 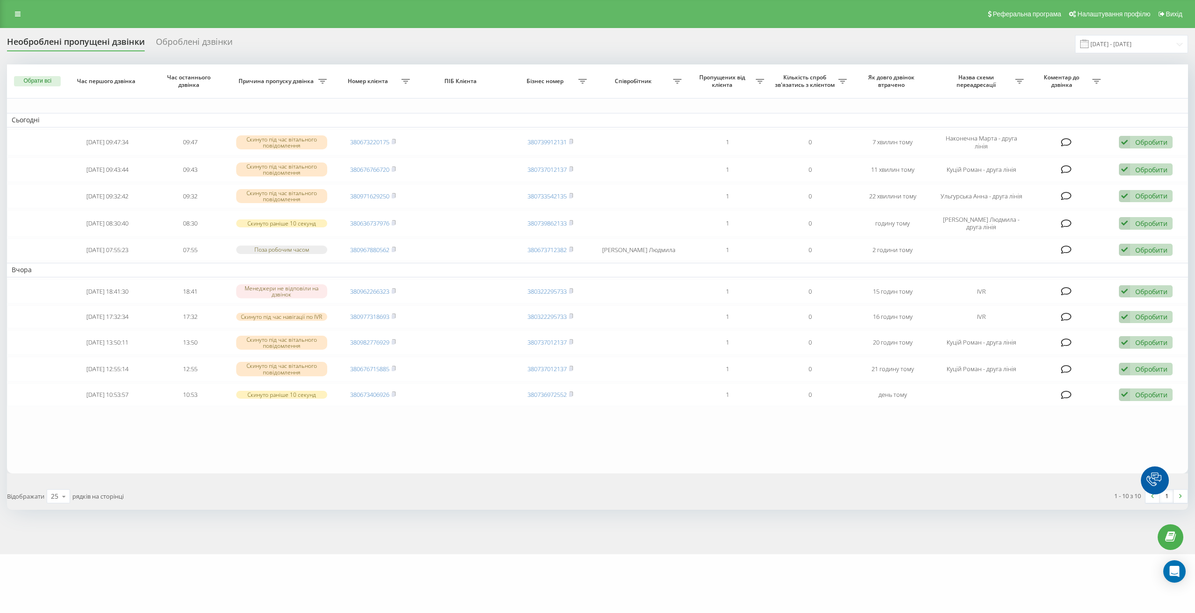 I want to click on div: Open Intercom Messenger, so click(x=1175, y=571).